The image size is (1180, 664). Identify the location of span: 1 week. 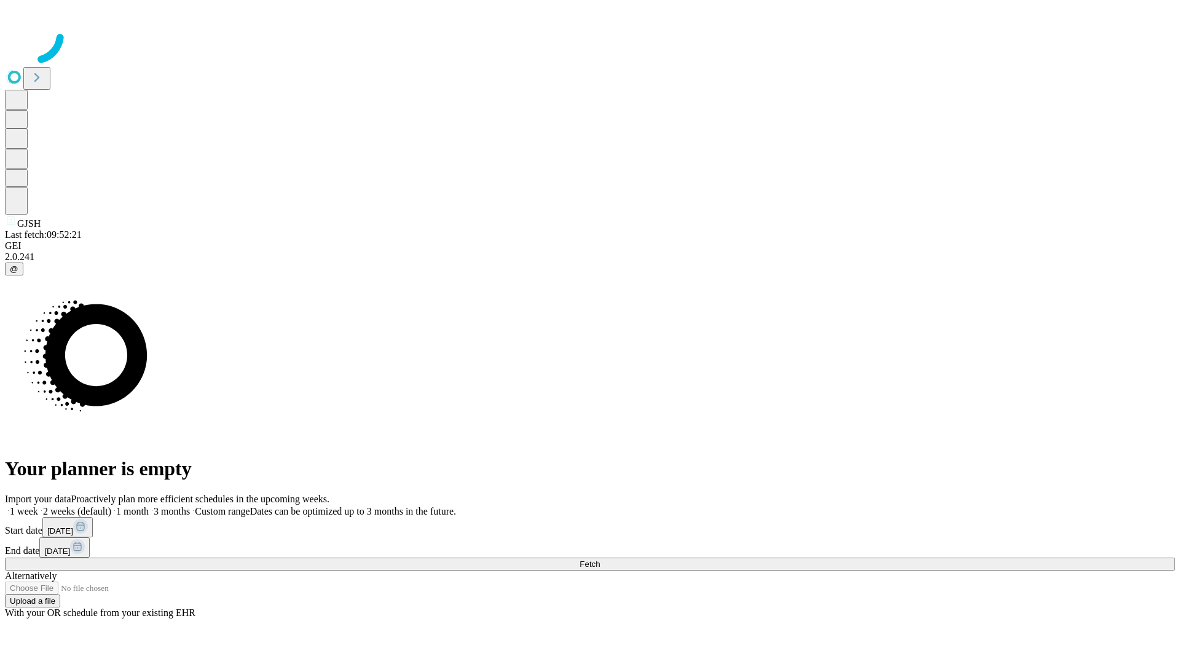
(24, 511).